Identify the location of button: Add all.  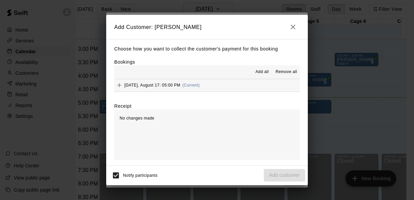
(262, 72).